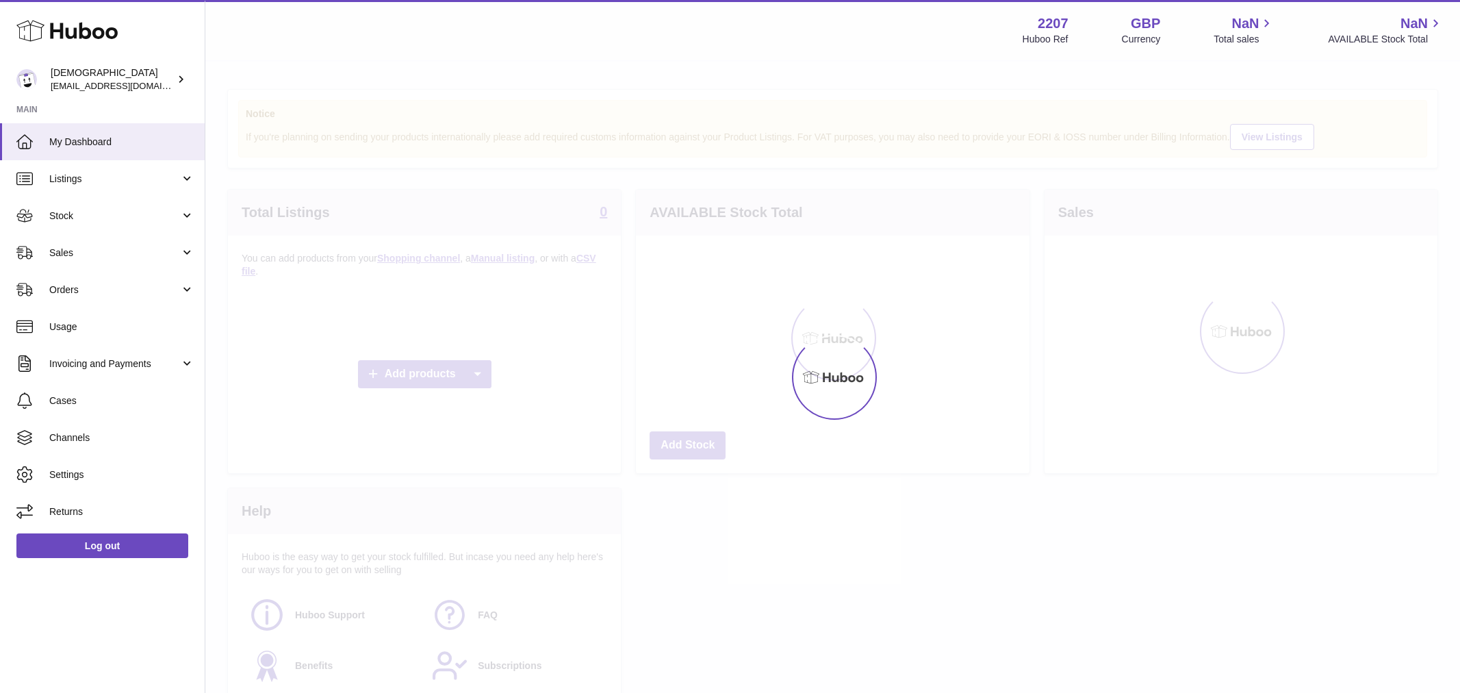 The width and height of the screenshot is (1460, 693). Describe the element at coordinates (122, 401) in the screenshot. I see `span: Cases` at that location.